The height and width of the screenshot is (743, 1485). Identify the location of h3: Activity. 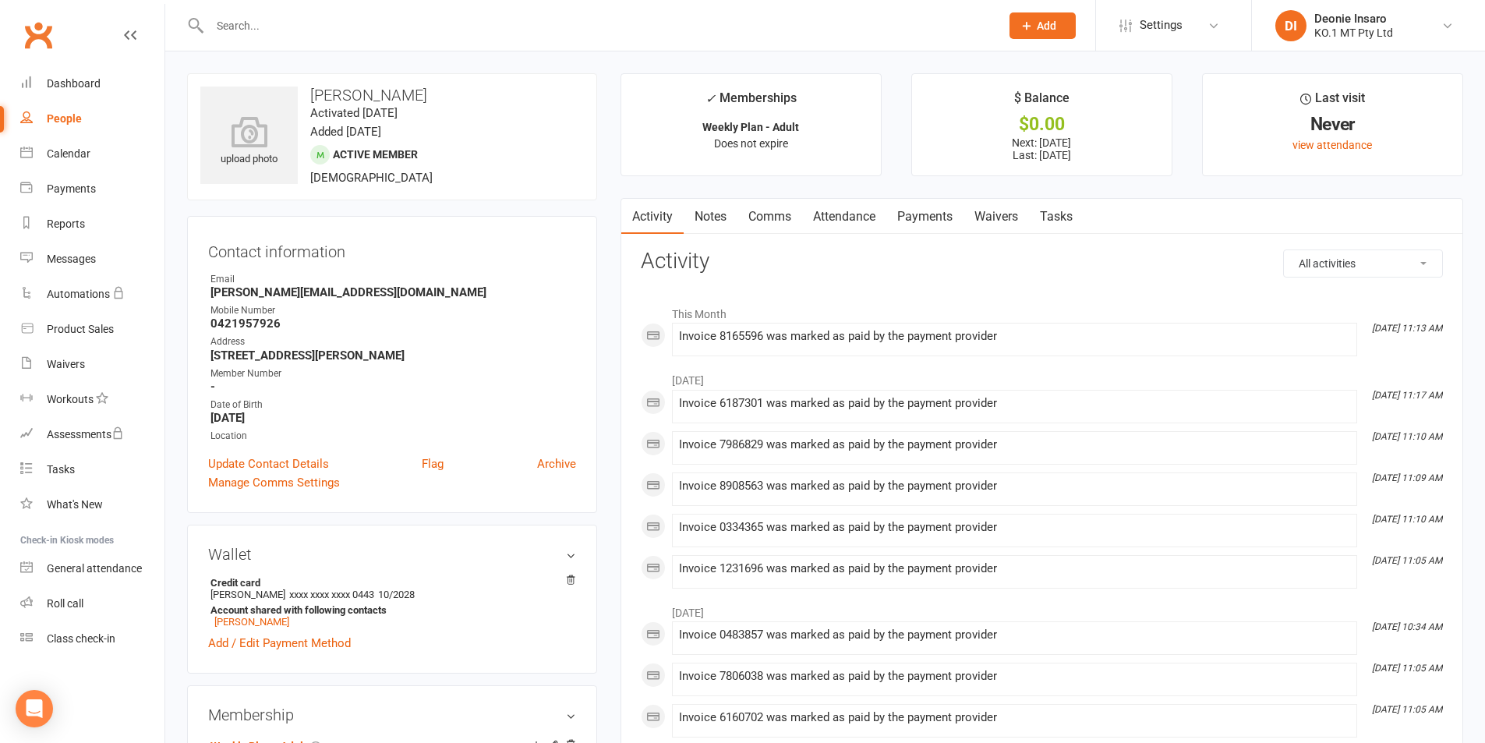
(1041, 261).